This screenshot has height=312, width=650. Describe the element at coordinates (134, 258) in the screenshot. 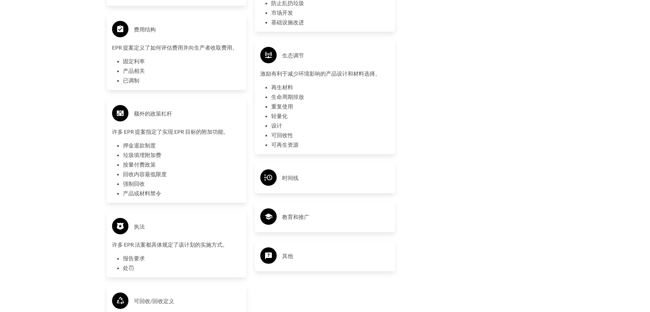

I see `font: 报告要求` at that location.